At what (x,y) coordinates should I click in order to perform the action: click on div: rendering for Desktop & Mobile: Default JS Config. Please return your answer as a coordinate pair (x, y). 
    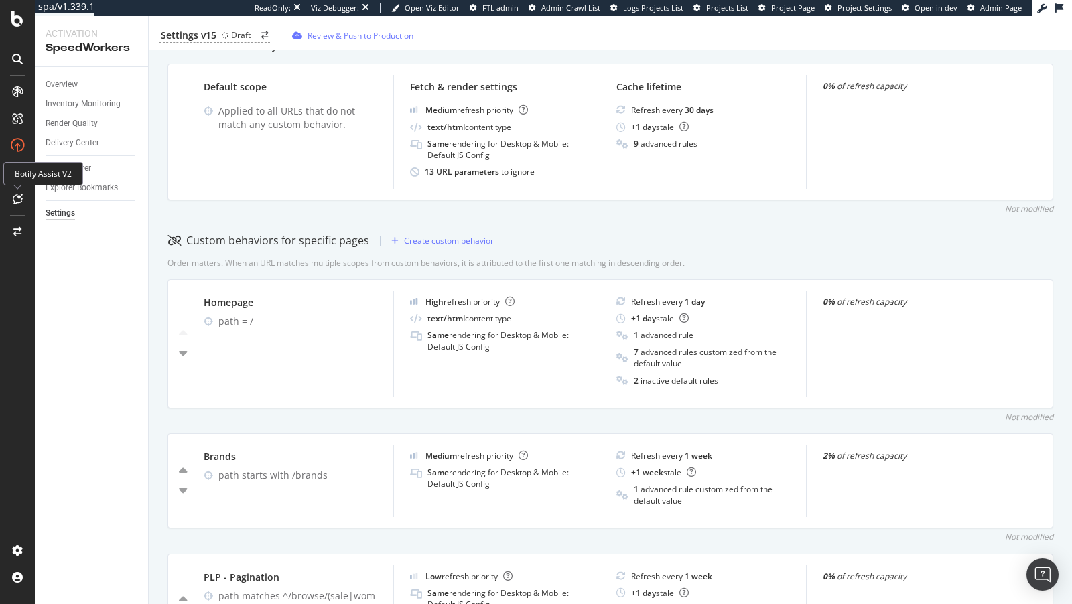
    Looking at the image, I should click on (505, 341).